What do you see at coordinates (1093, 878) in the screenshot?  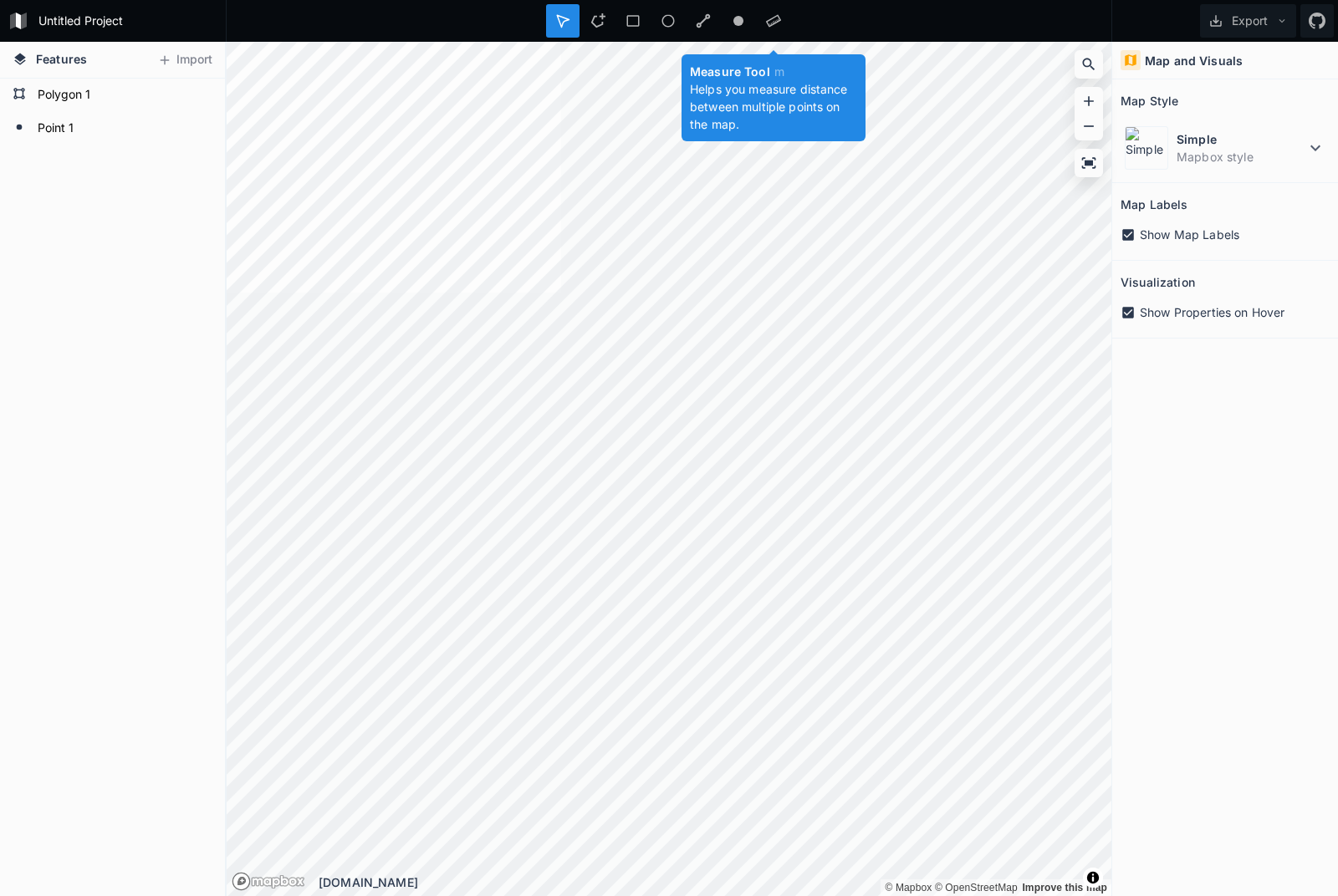 I see `button: Toggle attribution` at bounding box center [1093, 878].